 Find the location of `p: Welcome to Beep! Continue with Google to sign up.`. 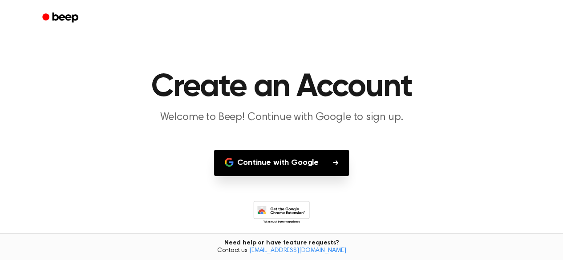

p: Welcome to Beep! Continue with Google to sign up. is located at coordinates (282, 118).